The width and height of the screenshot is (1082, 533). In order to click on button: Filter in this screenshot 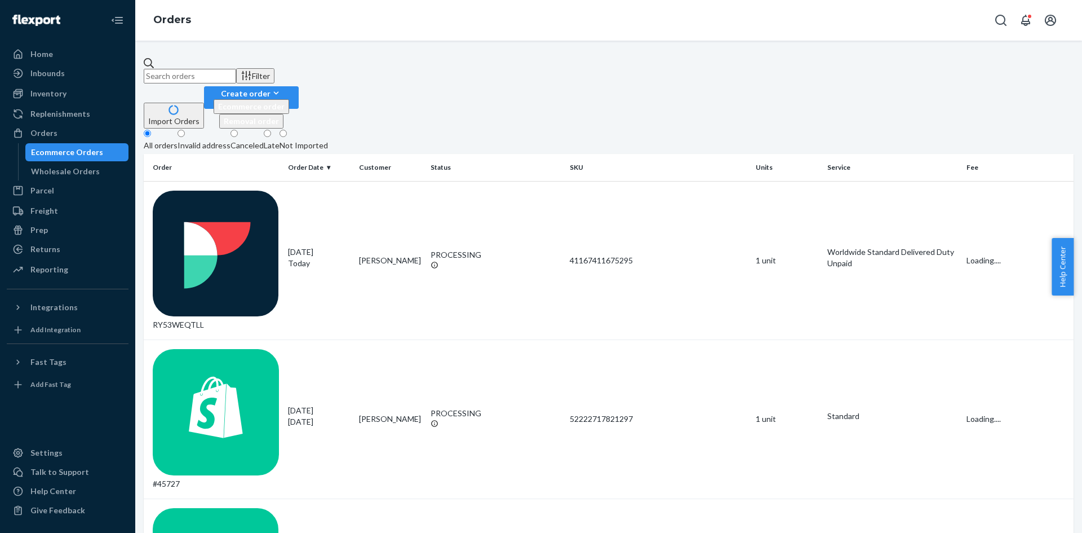, I will do `click(255, 76)`.